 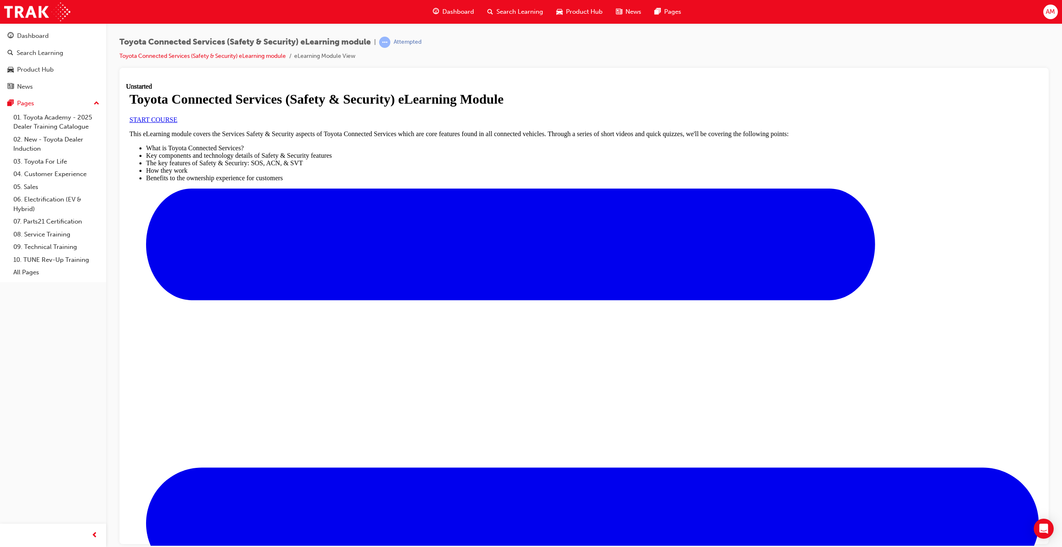 I want to click on a: Trak, so click(x=37, y=12).